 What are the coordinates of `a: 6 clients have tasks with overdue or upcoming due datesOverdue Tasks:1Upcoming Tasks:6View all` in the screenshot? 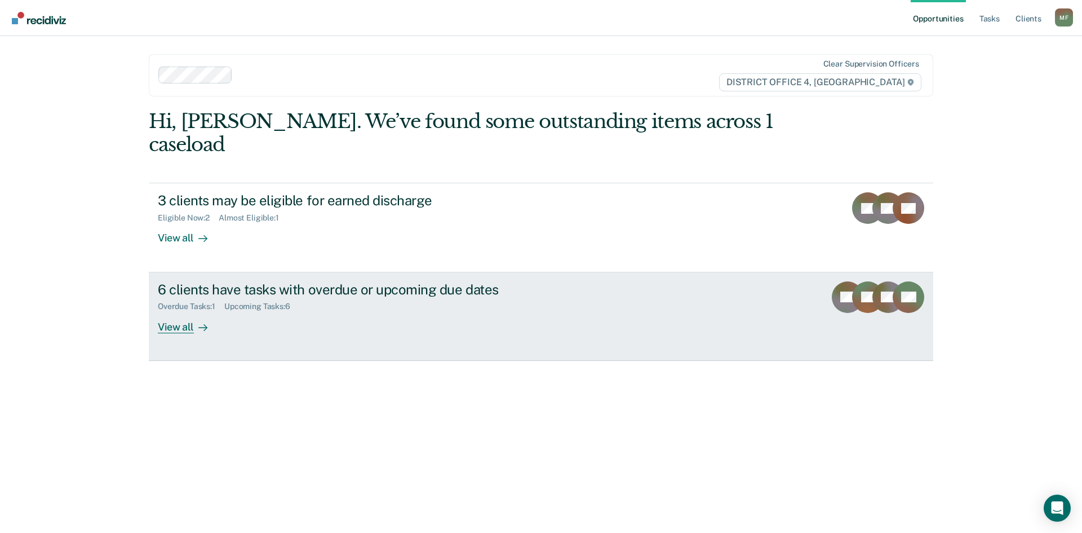 It's located at (541, 316).